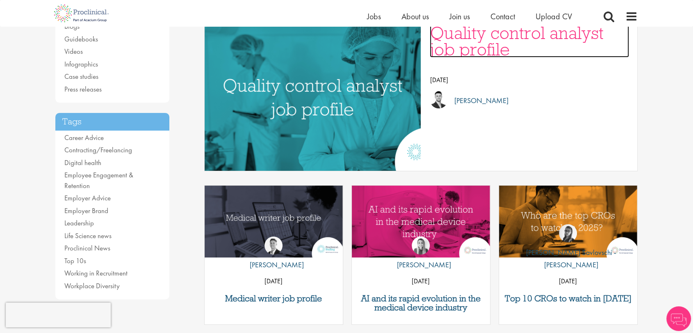  I want to click on a: Career Advice, so click(84, 137).